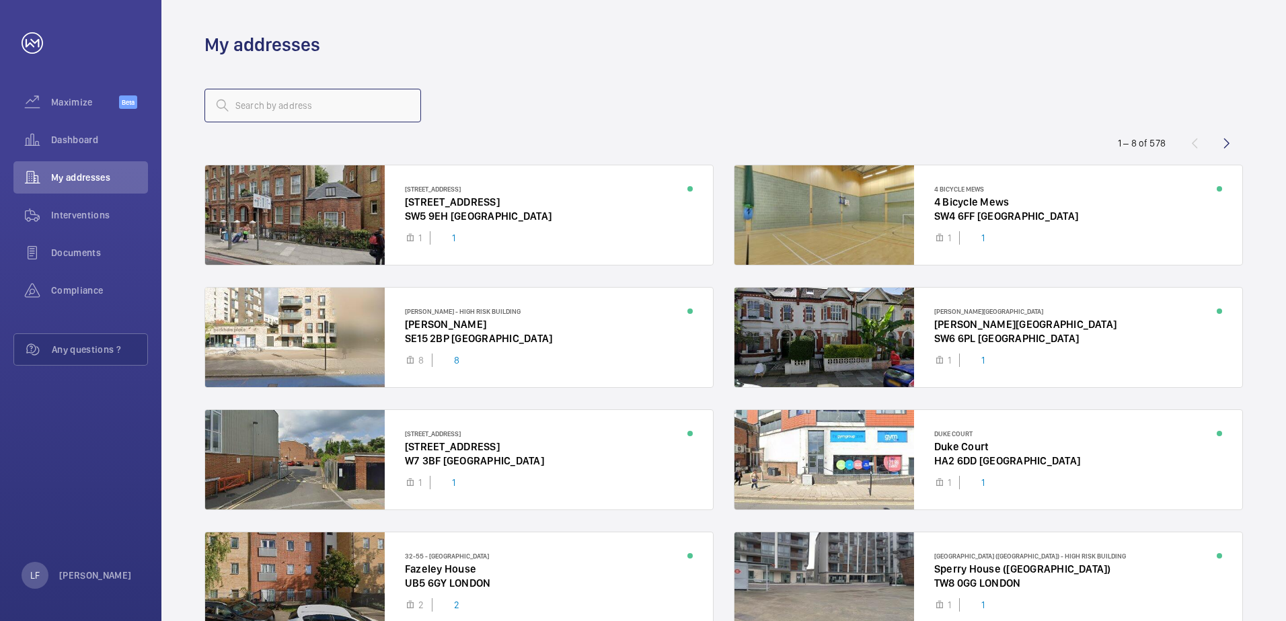 This screenshot has height=621, width=1286. Describe the element at coordinates (128, 102) in the screenshot. I see `span: Beta` at that location.